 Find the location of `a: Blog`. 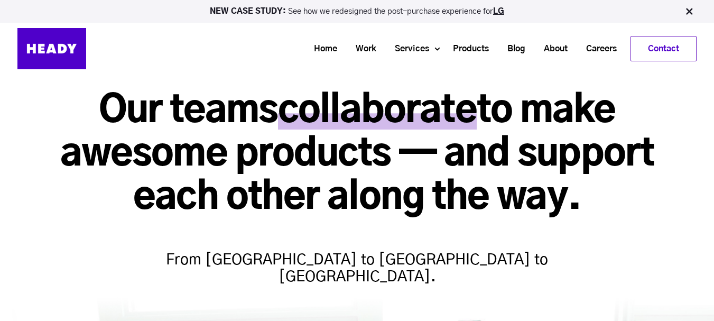

a: Blog is located at coordinates (512, 49).